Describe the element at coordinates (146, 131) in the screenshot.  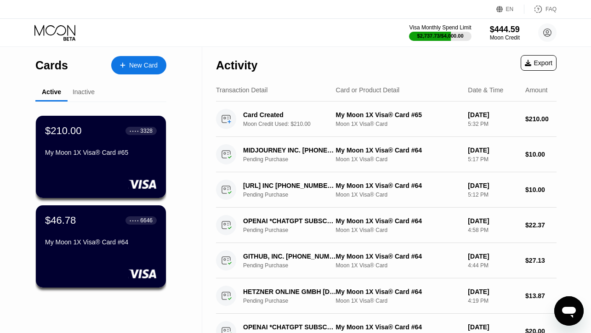
I see `div: 3328` at that location.